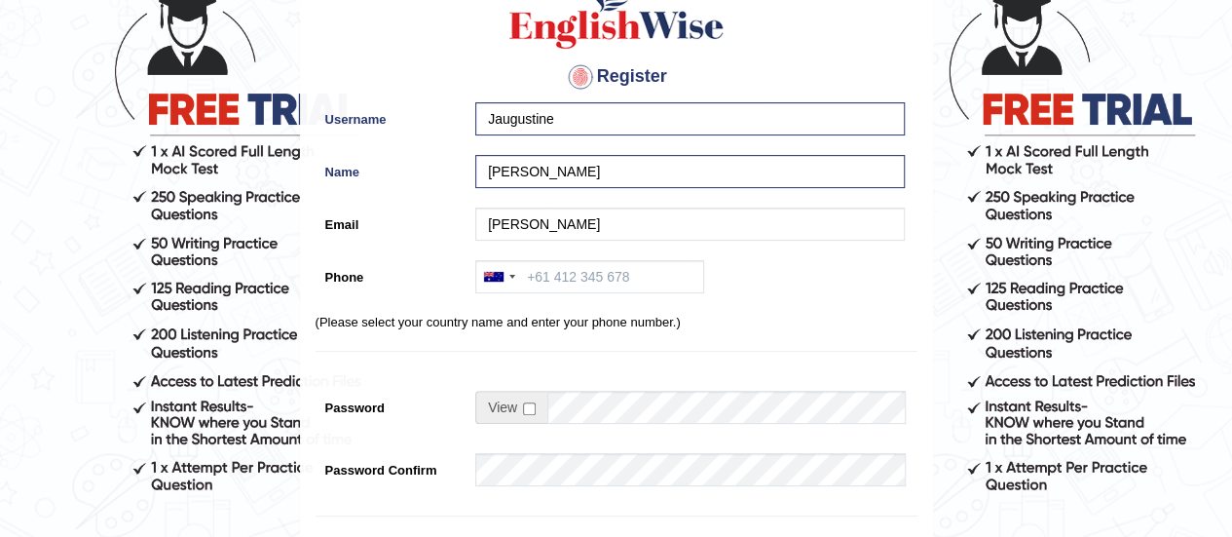 This screenshot has height=537, width=1232. What do you see at coordinates (391, 220) in the screenshot?
I see `label: Email` at bounding box center [391, 220].